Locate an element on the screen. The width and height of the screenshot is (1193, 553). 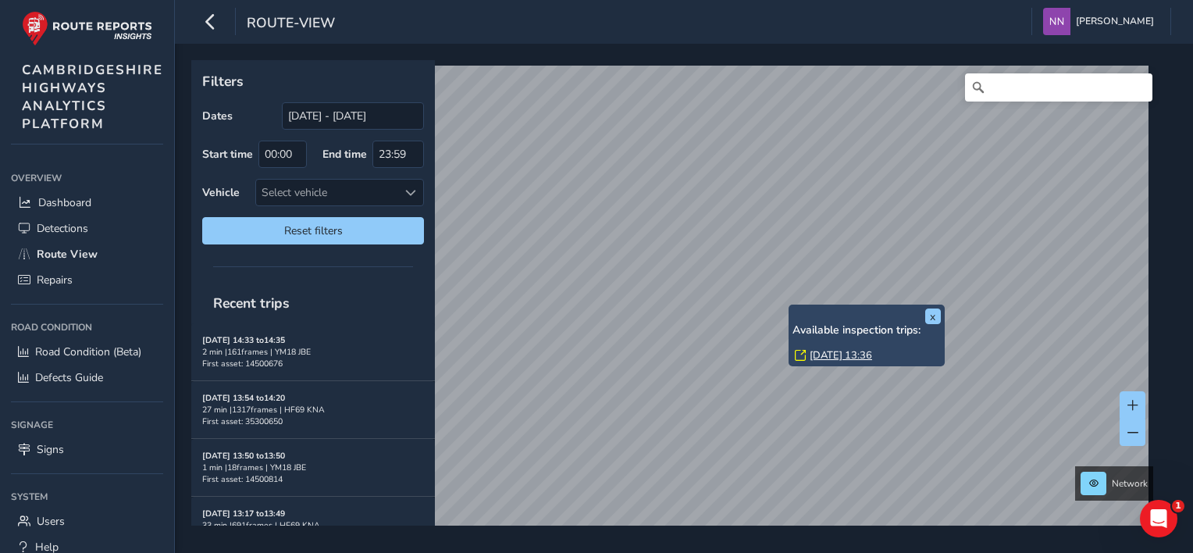
a: Signs is located at coordinates (87, 449).